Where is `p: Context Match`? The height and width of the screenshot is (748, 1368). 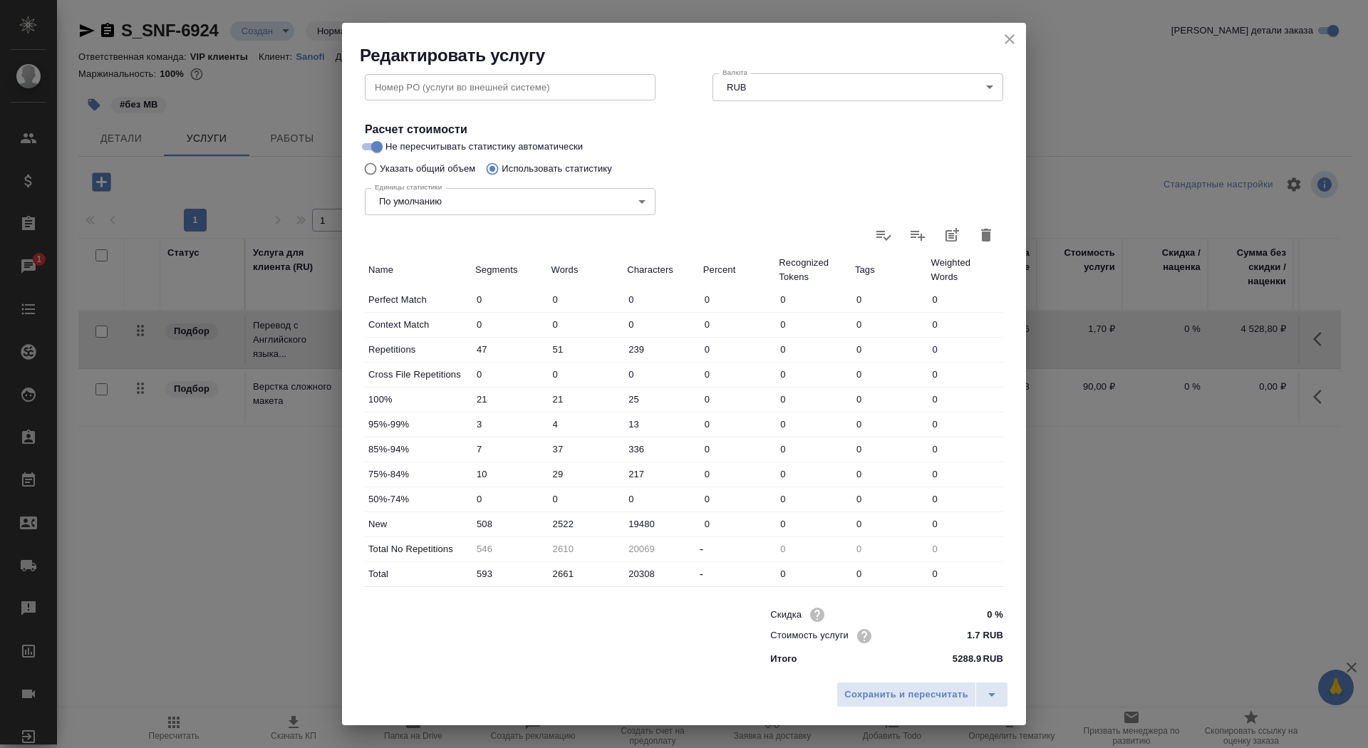
p: Context Match is located at coordinates (418, 325).